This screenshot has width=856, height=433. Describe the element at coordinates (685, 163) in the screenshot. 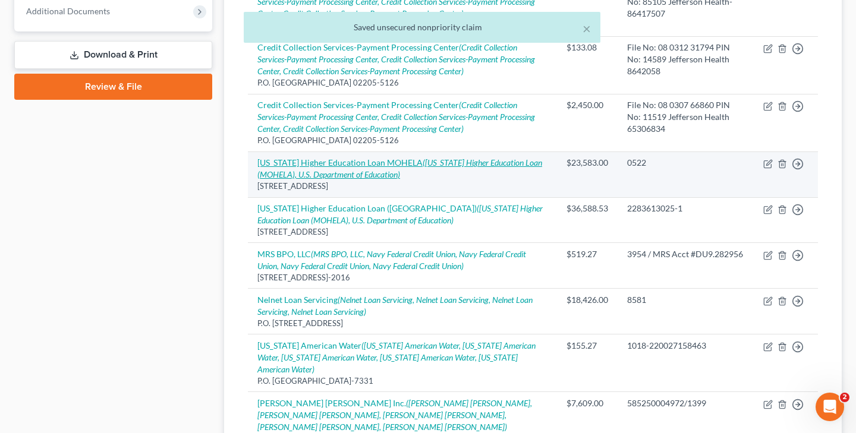

I see `div: 0522` at that location.